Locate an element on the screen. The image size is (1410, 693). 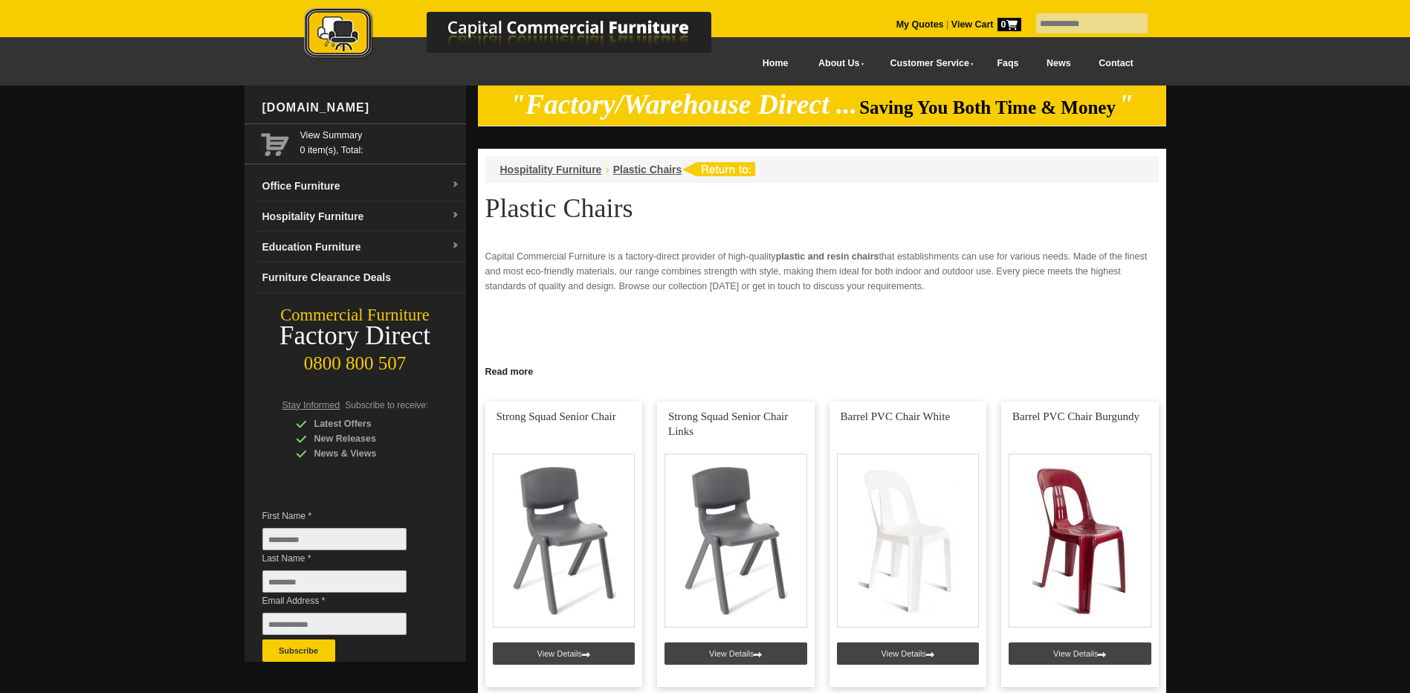
span: Last Name * is located at coordinates (346, 558).